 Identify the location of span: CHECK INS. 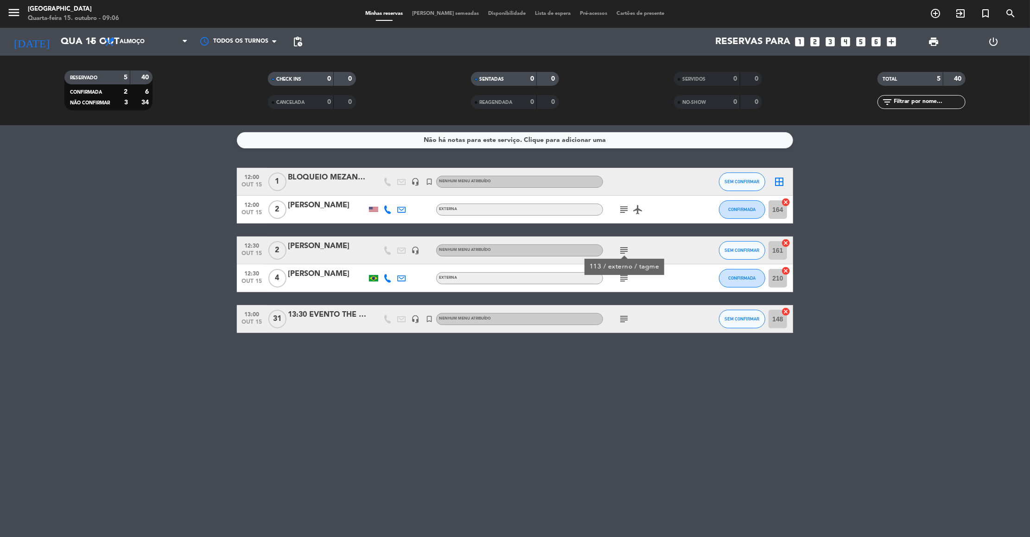
(289, 79).